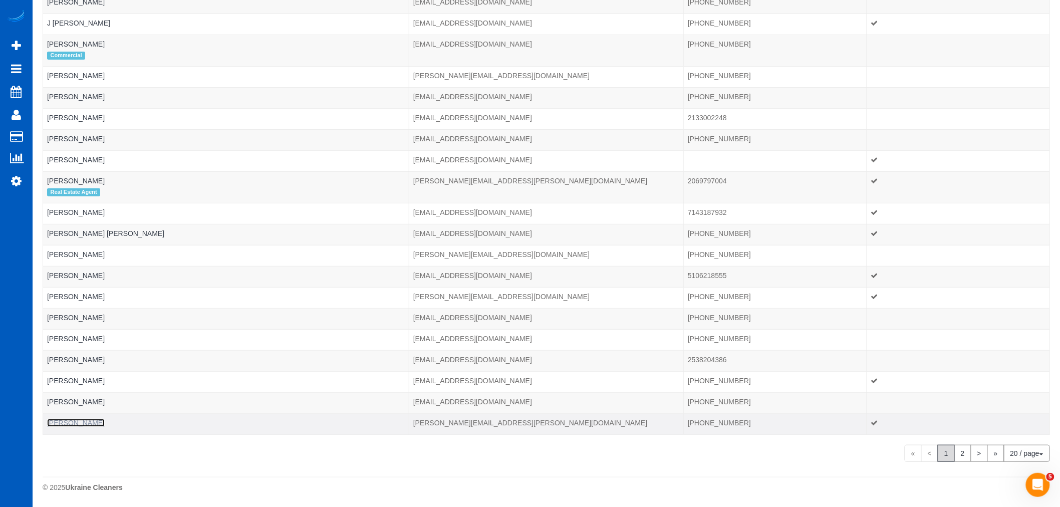 This screenshot has width=1060, height=507. Describe the element at coordinates (1027, 453) in the screenshot. I see `button: 20 / page` at that location.